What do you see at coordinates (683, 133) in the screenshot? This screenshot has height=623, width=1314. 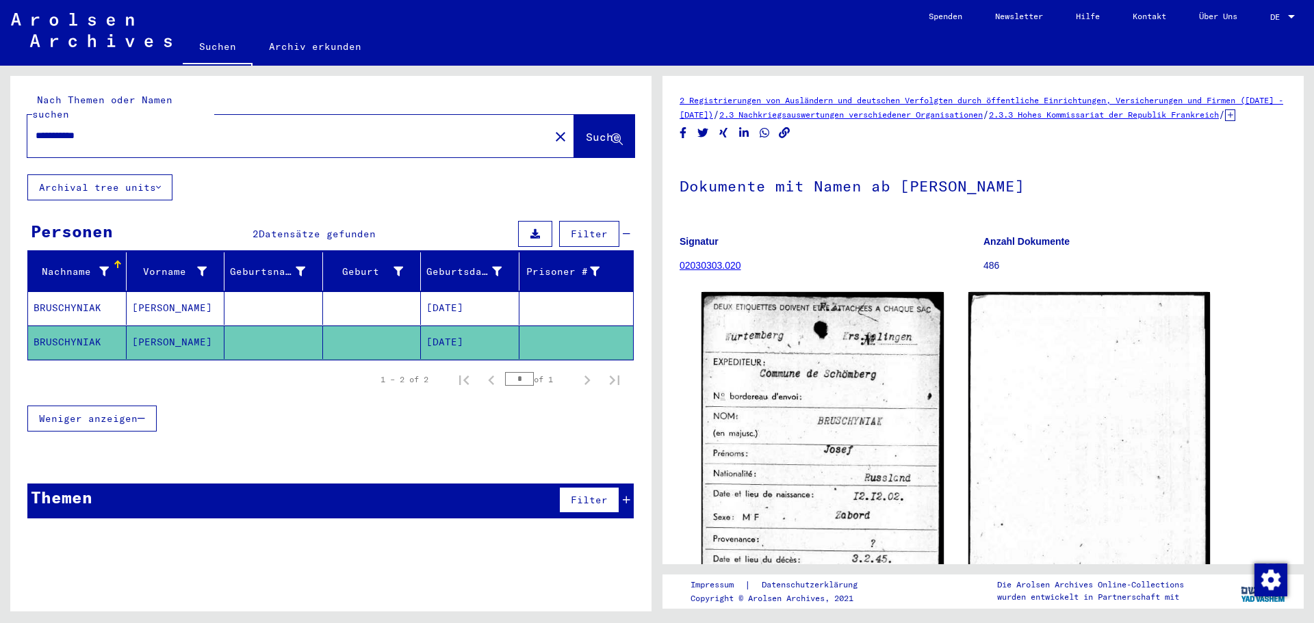 I see `button: Share on Facebook` at bounding box center [683, 133].